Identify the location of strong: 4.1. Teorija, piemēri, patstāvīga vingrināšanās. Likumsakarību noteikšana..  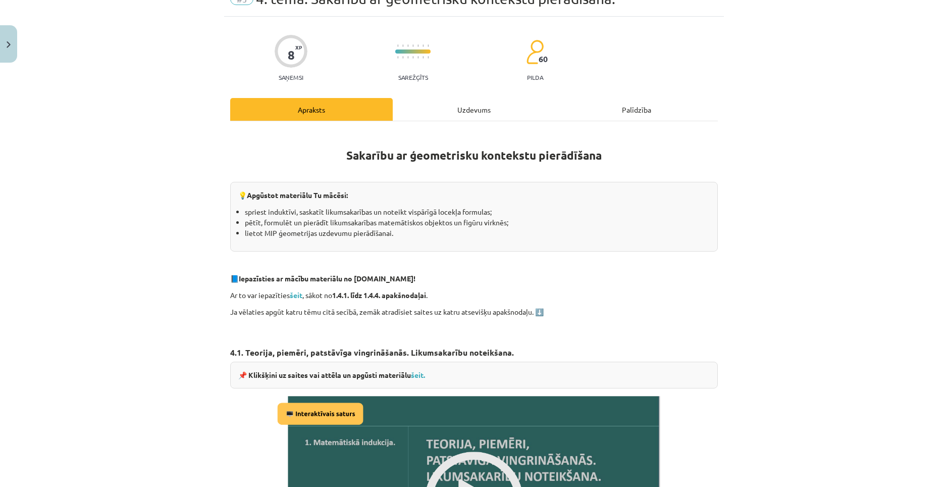
(372, 352).